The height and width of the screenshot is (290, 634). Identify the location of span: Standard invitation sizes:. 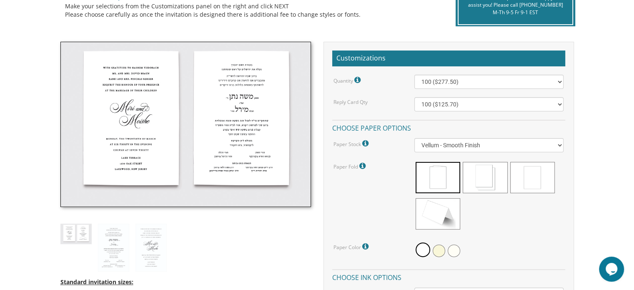
(97, 282).